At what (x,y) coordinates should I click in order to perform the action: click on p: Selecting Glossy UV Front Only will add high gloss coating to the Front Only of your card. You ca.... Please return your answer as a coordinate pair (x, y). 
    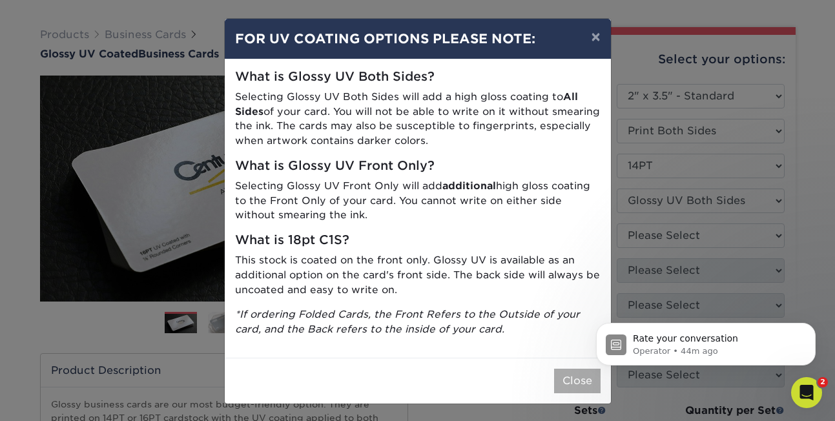
    Looking at the image, I should click on (418, 201).